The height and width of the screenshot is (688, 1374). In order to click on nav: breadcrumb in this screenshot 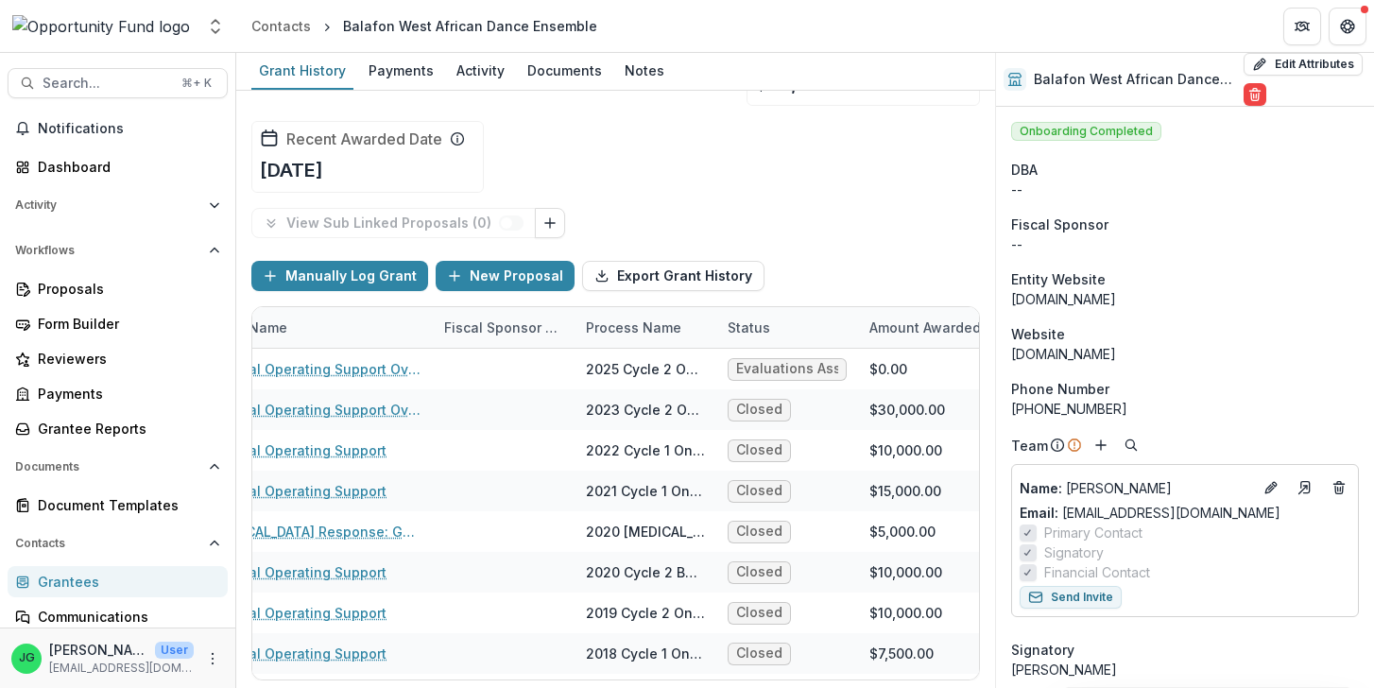, I will do `click(424, 26)`.